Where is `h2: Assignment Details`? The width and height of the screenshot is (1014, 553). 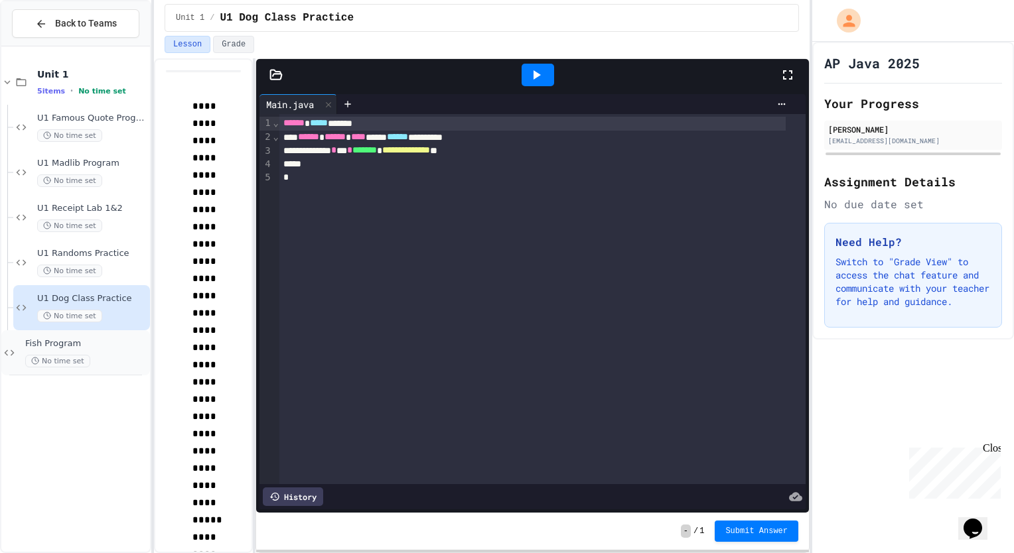 h2: Assignment Details is located at coordinates (913, 182).